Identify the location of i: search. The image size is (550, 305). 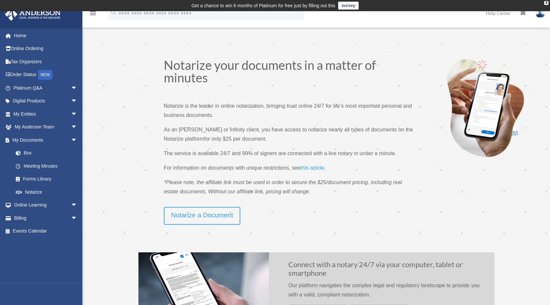
(114, 13).